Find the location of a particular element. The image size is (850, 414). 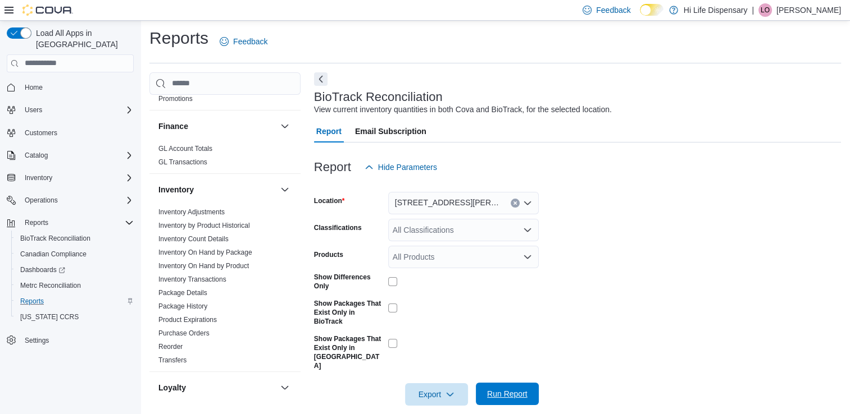

span: Export is located at coordinates (436, 395).